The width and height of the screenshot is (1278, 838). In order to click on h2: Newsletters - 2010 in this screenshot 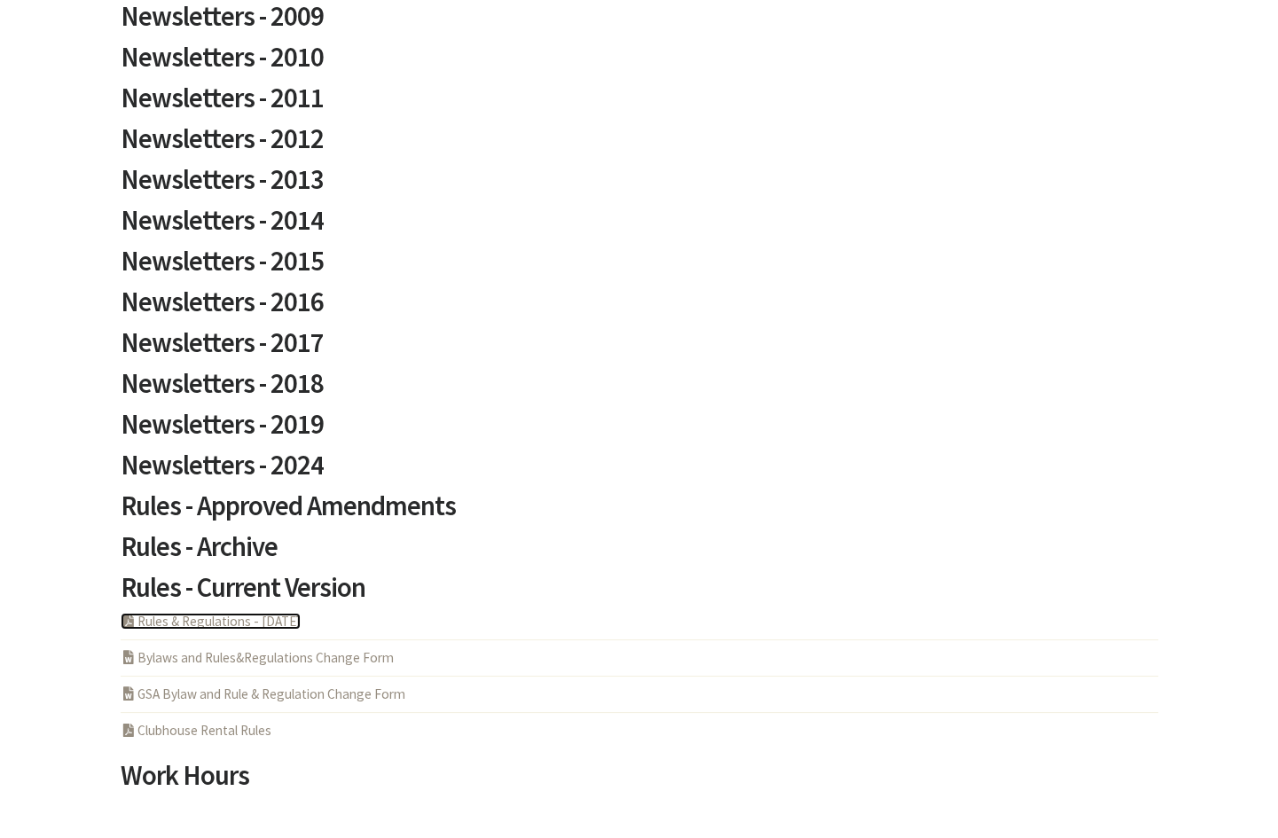, I will do `click(640, 64)`.